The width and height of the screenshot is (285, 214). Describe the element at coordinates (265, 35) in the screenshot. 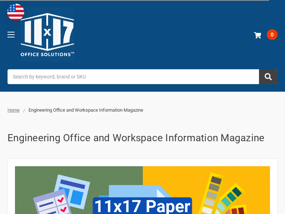

I see `a: 0` at that location.